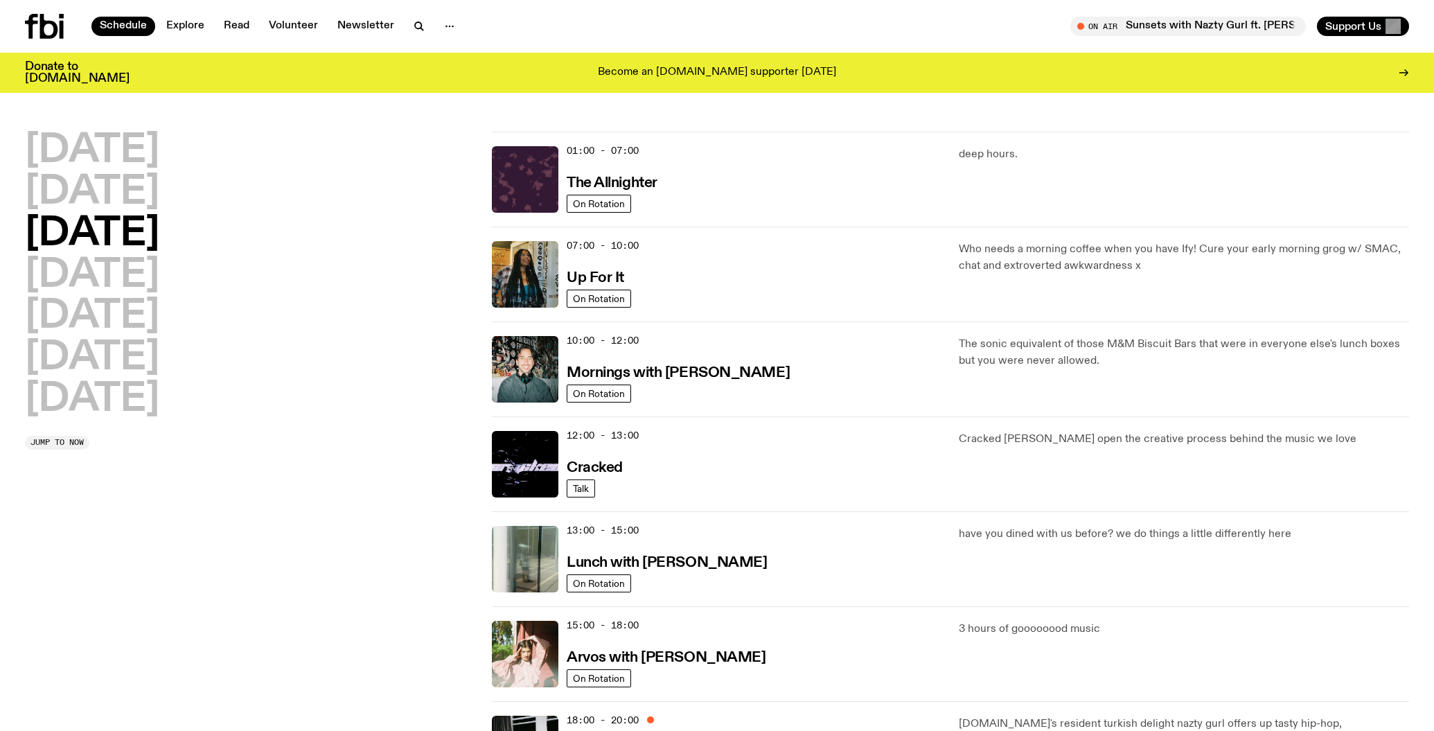 The width and height of the screenshot is (1434, 731). Describe the element at coordinates (123, 26) in the screenshot. I see `a: Schedule` at that location.